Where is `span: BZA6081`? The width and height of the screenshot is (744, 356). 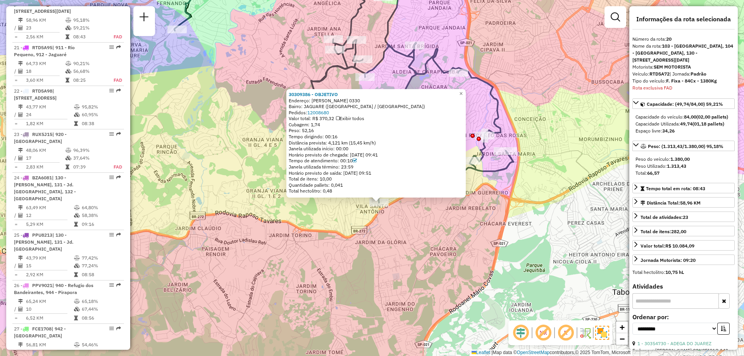 span: BZA6081 is located at coordinates (42, 177).